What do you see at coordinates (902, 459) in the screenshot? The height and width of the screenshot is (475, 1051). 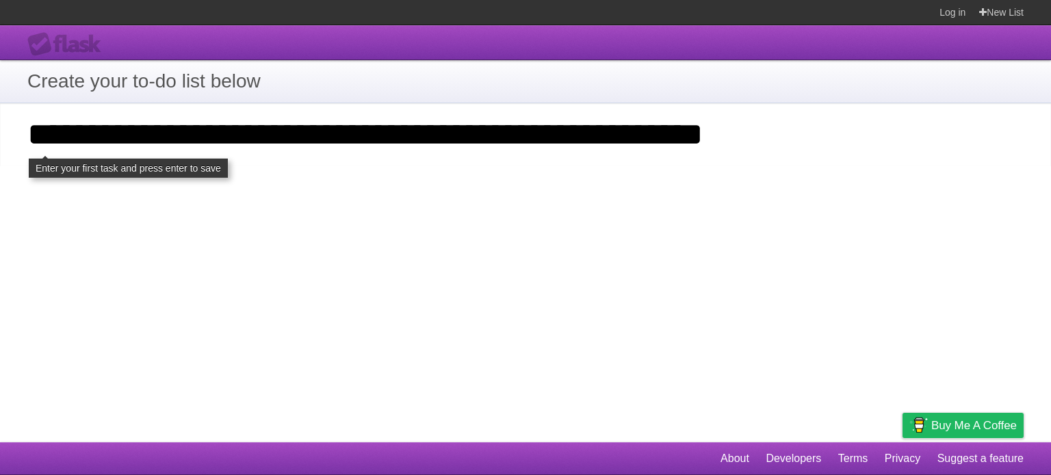 I see `a: Privacy` at bounding box center [902, 459].